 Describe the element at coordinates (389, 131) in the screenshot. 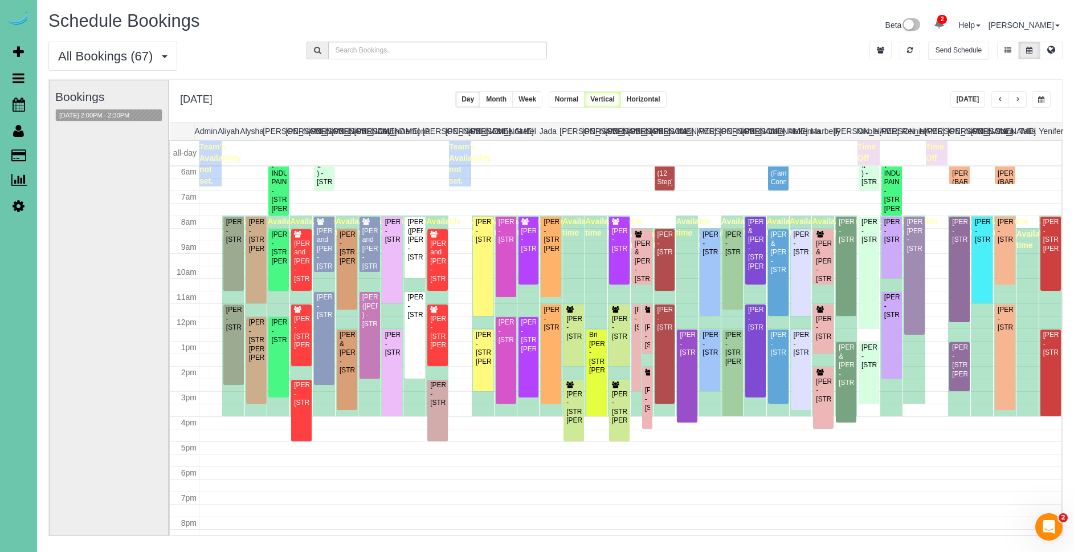

I see `th: Daylin` at that location.